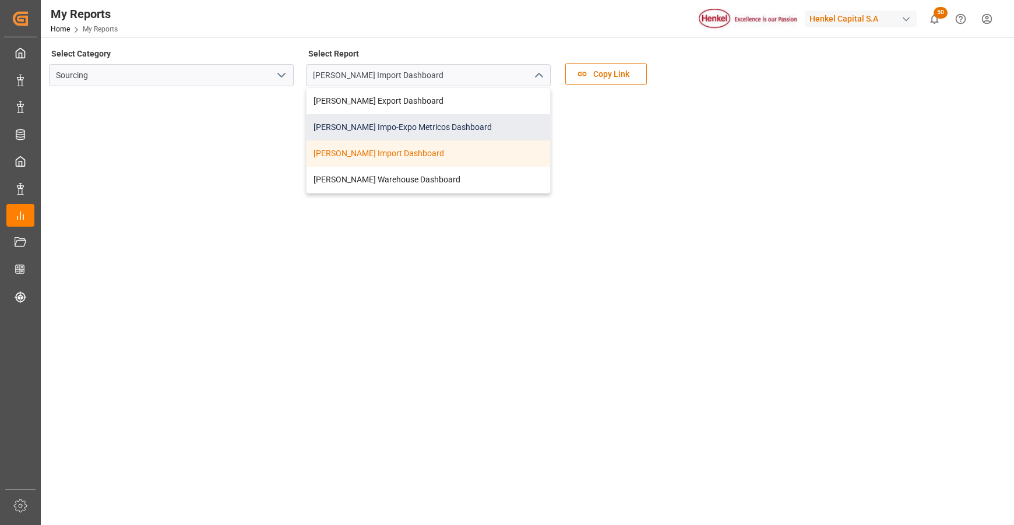 Image resolution: width=1014 pixels, height=525 pixels. What do you see at coordinates (941, 13) in the screenshot?
I see `span: 50` at bounding box center [941, 13].